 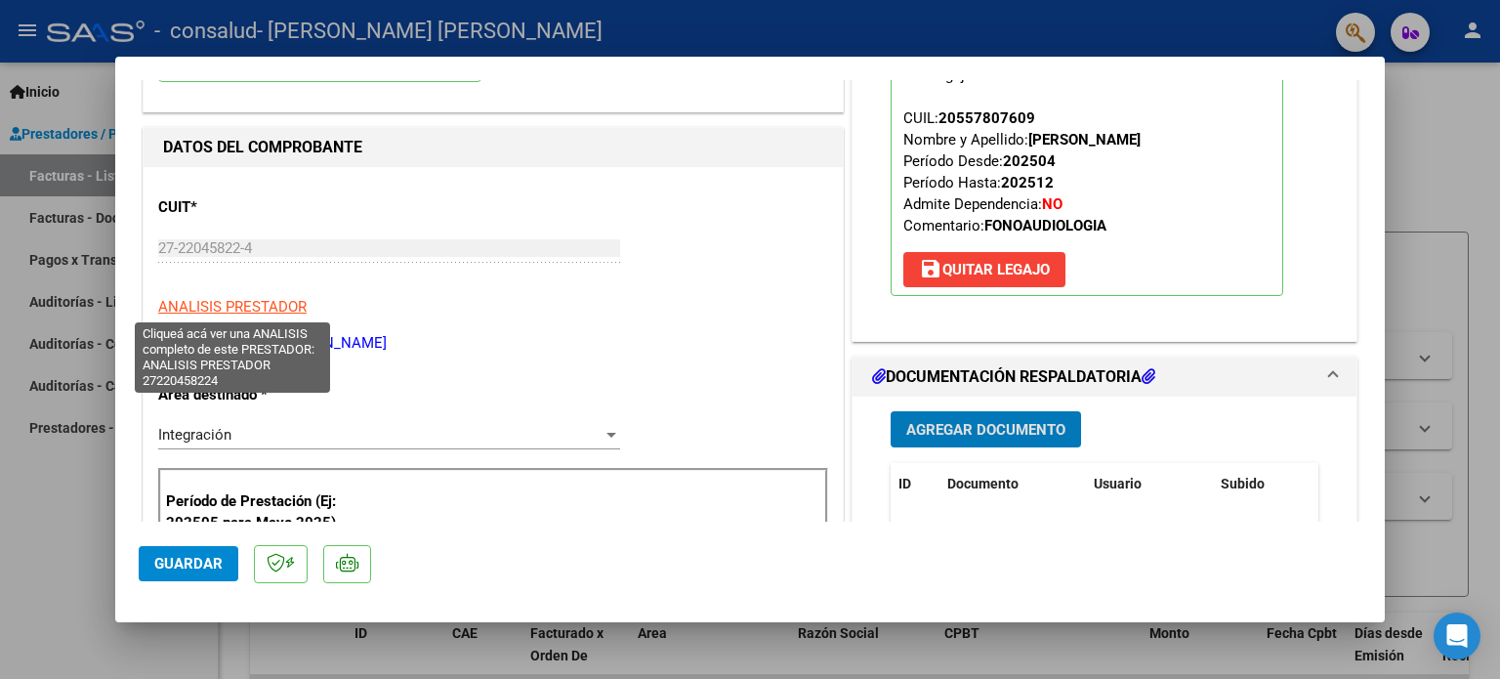 What do you see at coordinates (1359, 483) in the screenshot?
I see `datatable-header-cell: Acción` at bounding box center [1359, 483].